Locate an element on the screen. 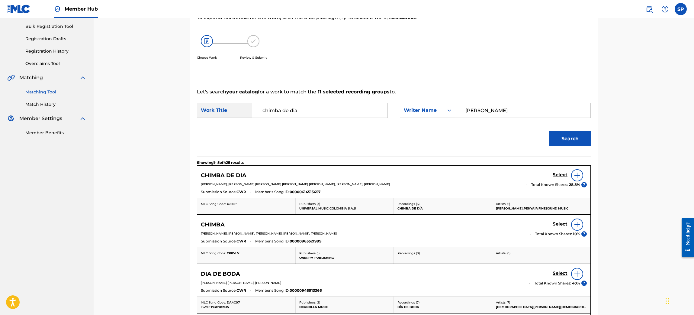  a: Overclaims Tool is located at coordinates (56, 63).